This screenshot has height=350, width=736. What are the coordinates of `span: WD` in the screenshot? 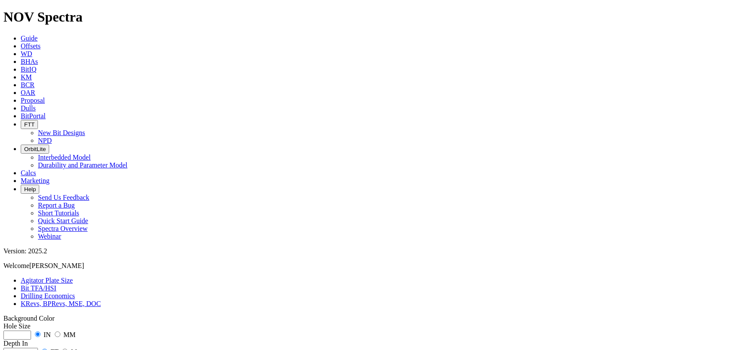 It's located at (26, 53).